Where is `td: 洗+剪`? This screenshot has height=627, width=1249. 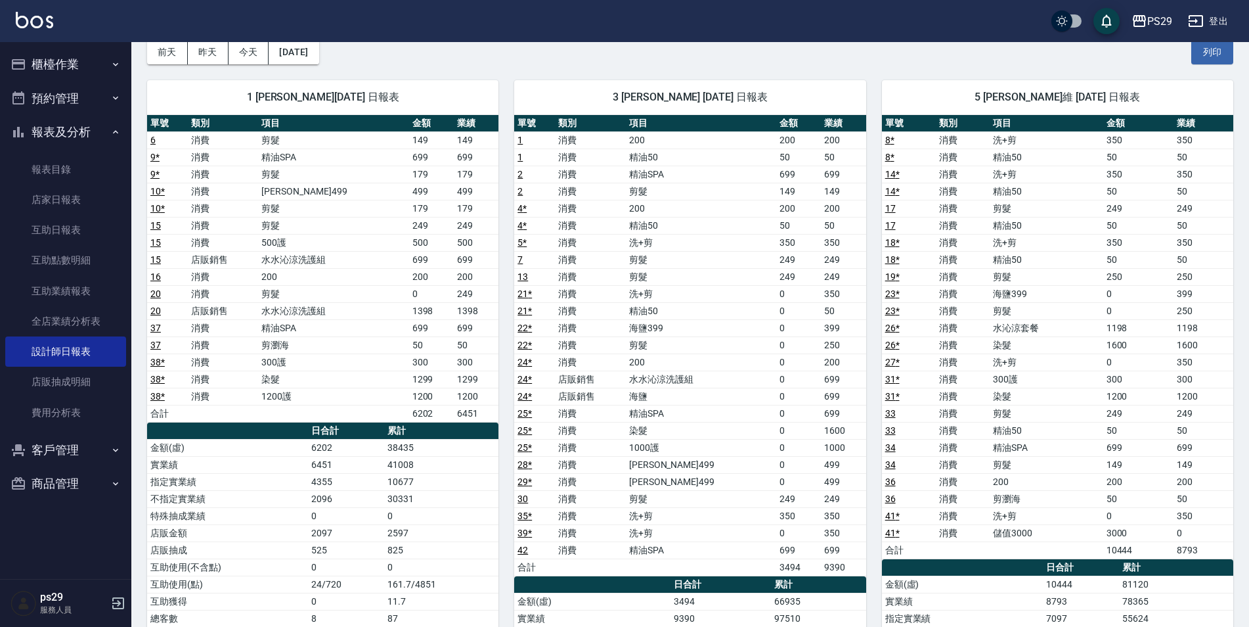 td: 洗+剪 is located at coordinates (701, 294).